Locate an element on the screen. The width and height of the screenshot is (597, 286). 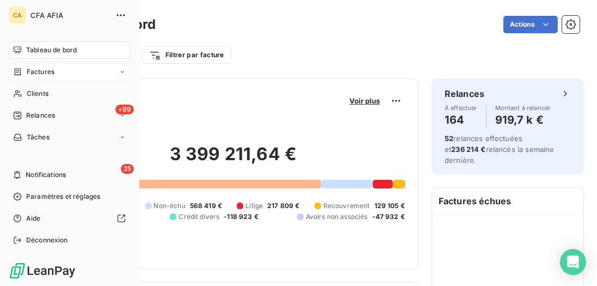
span: Montant à relancer is located at coordinates (523, 108).